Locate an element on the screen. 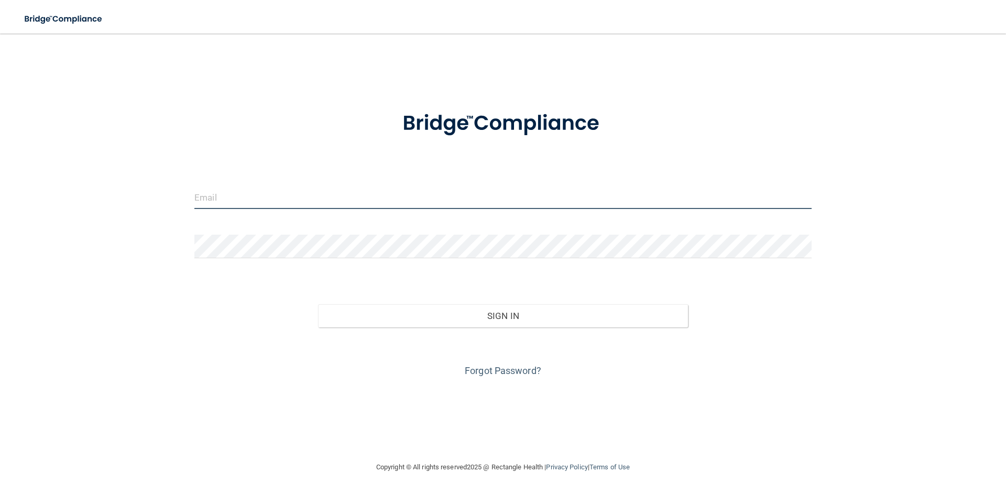  input: Email is located at coordinates (503, 197).